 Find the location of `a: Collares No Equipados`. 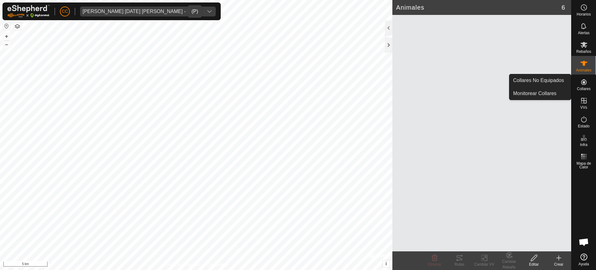

a: Collares No Equipados is located at coordinates (540, 80).